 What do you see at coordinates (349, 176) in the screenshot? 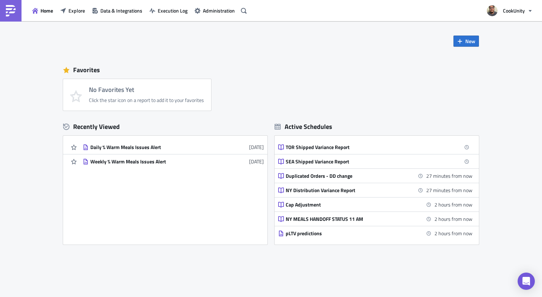
I see `div: Duplicated Orders - DD change` at bounding box center [349, 176].